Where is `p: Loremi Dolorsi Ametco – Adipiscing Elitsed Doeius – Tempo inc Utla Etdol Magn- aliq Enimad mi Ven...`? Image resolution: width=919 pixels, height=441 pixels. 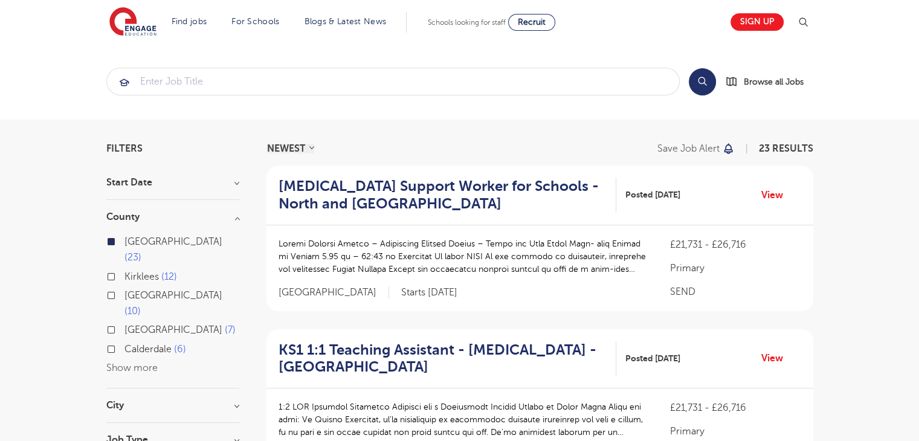
p: Loremi Dolorsi Ametco – Adipiscing Elitsed Doeius – Tempo inc Utla Etdol Magn- aliq Enimad mi Ven... is located at coordinates (462, 256).